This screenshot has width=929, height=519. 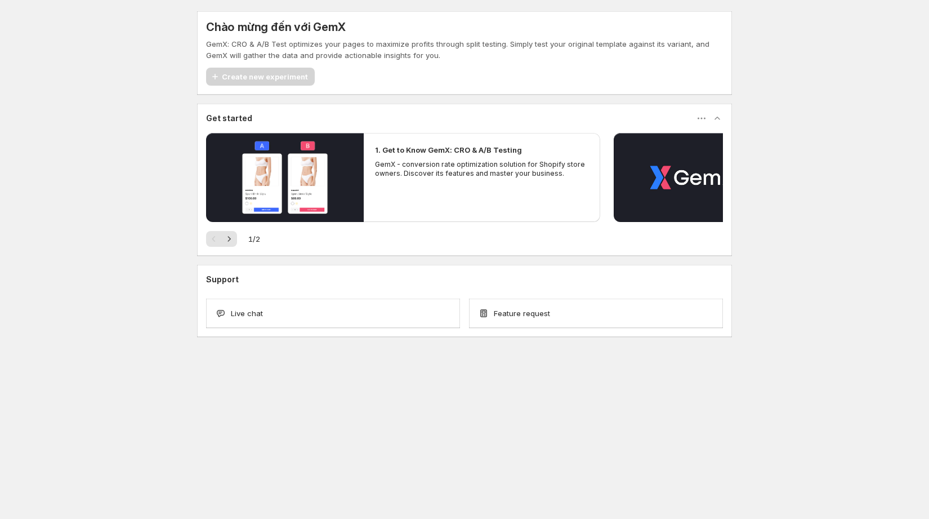 I want to click on p: GemX - conversion rate optimization solution for Shopify store owners. Discover its features and ..., so click(x=482, y=169).